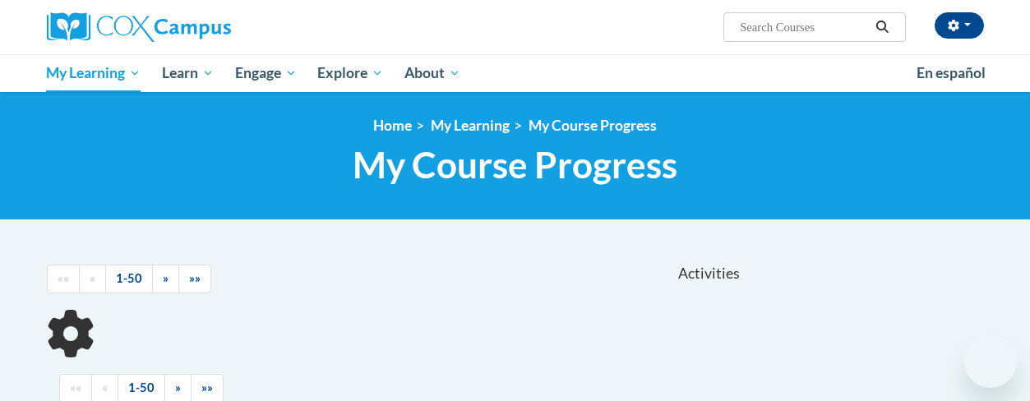 The height and width of the screenshot is (401, 1030). Describe the element at coordinates (350, 73) in the screenshot. I see `span: Explore` at that location.